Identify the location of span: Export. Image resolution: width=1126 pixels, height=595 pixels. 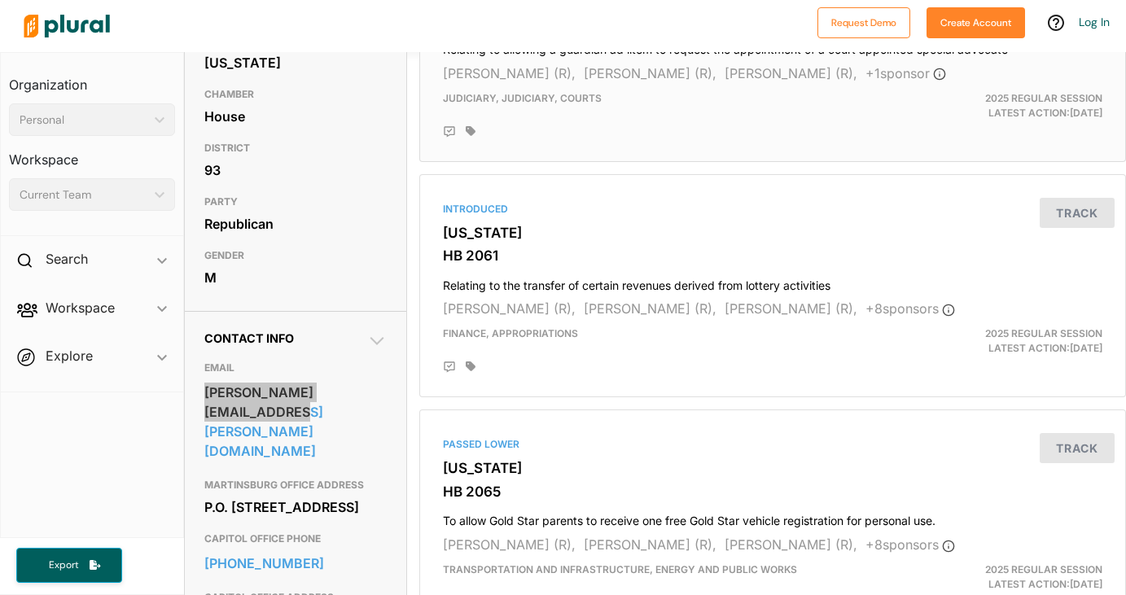
(63, 565).